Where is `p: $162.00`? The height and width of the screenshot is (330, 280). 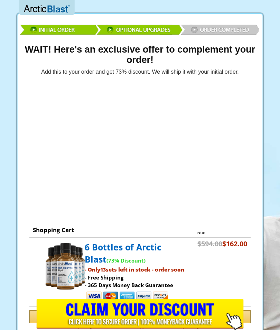
p: $162.00 is located at coordinates (223, 244).